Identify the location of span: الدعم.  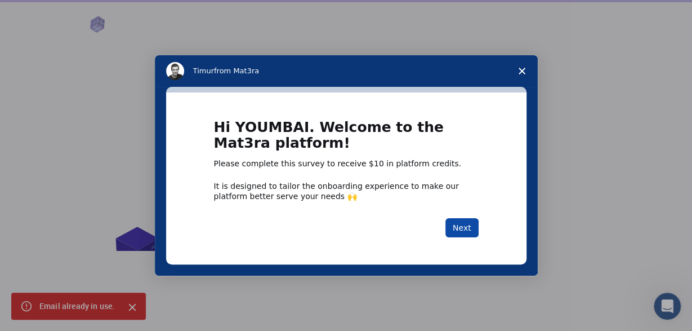
(21, 13).